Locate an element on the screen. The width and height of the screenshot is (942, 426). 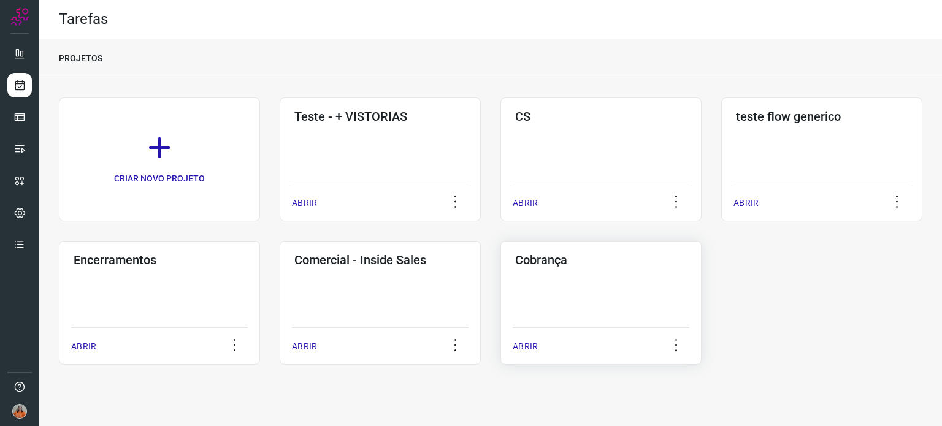
h3: Teste - + VISTORIAS is located at coordinates (380, 116).